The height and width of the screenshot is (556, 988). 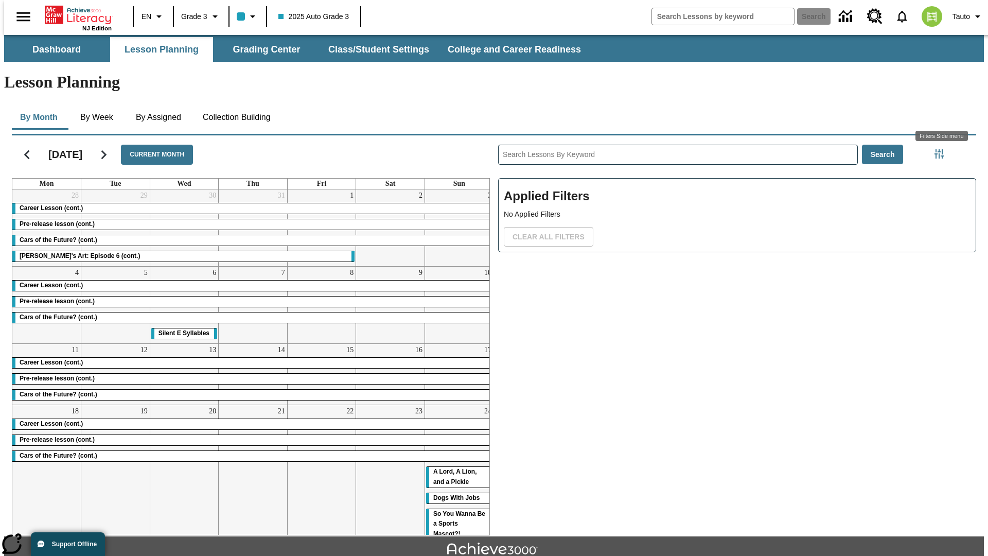 I want to click on td: August 11, 2025, so click(x=47, y=374).